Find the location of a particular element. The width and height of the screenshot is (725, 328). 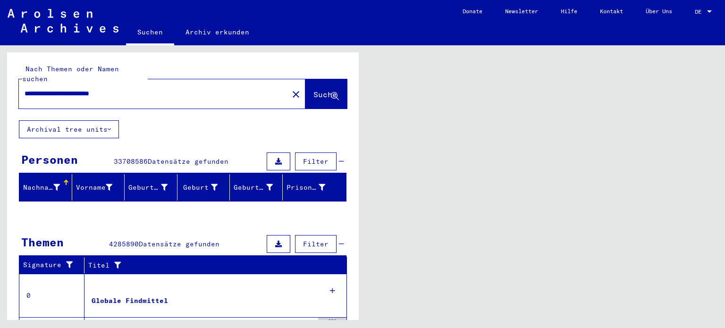

div: Personen is located at coordinates (50, 160).